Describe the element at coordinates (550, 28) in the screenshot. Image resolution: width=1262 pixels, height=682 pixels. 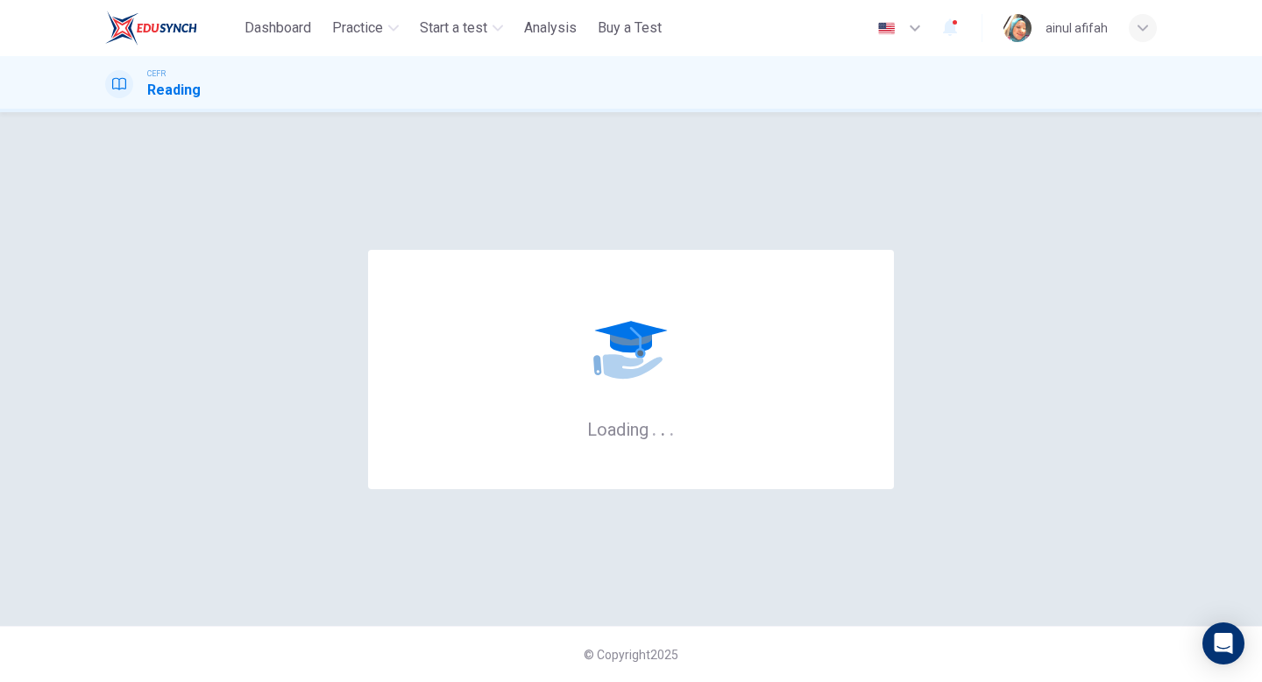
I see `button: Analysis` at that location.